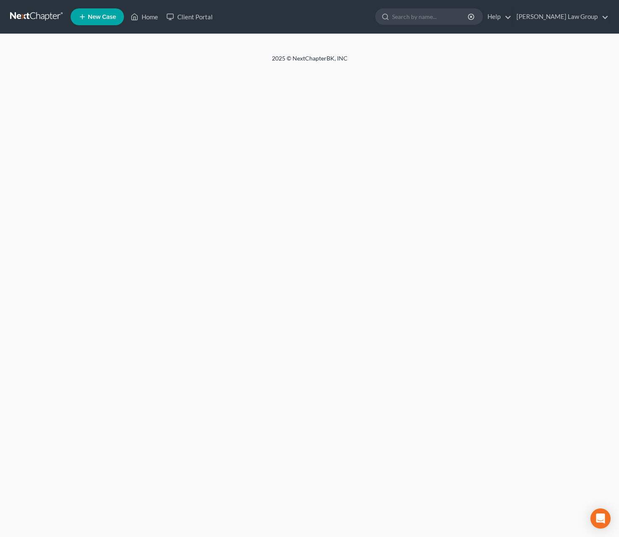  Describe the element at coordinates (190, 17) in the screenshot. I see `a: Client Portal` at that location.